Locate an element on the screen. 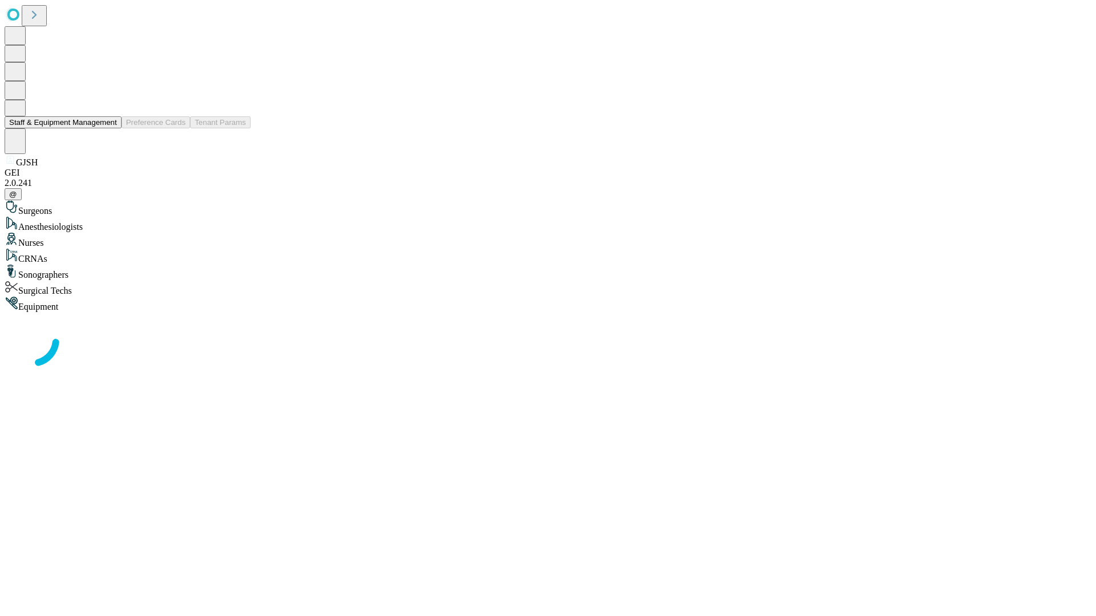 Image resolution: width=1096 pixels, height=616 pixels. div: Sonographers is located at coordinates (548, 272).